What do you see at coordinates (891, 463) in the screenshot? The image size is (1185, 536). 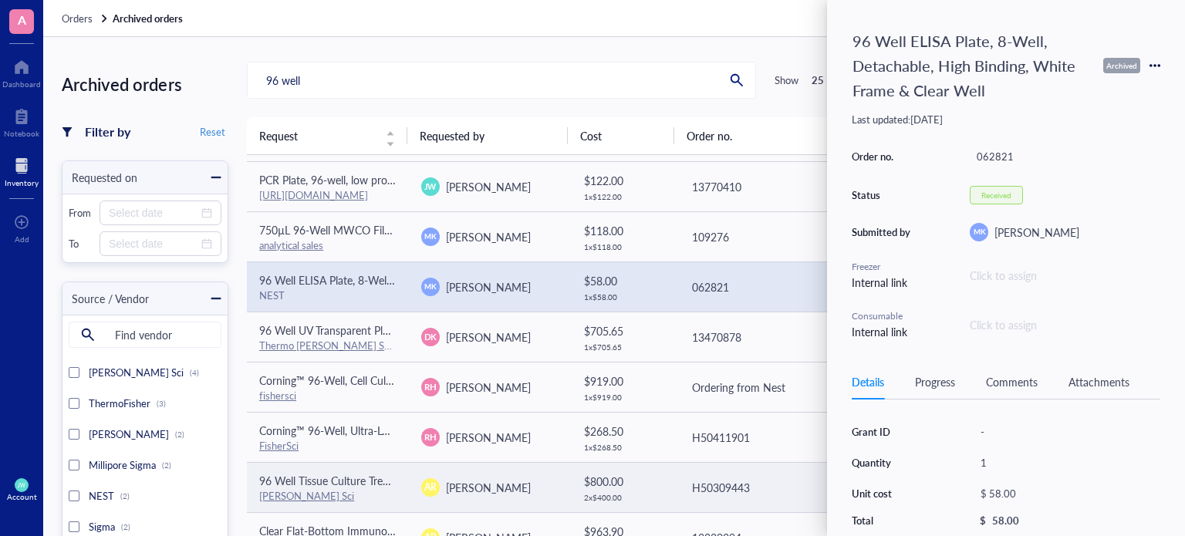 I see `div: Quantity` at bounding box center [891, 463].